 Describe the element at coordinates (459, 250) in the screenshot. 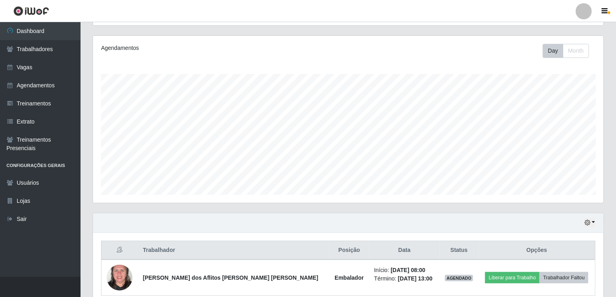

I see `th: Status` at that location.